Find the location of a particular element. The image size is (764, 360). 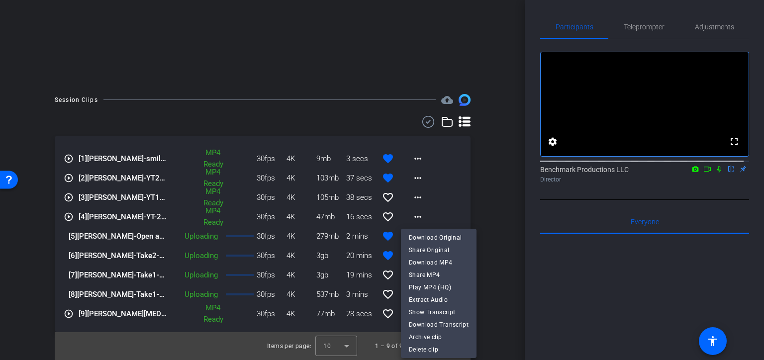

span: Download MP4 is located at coordinates (439, 263).